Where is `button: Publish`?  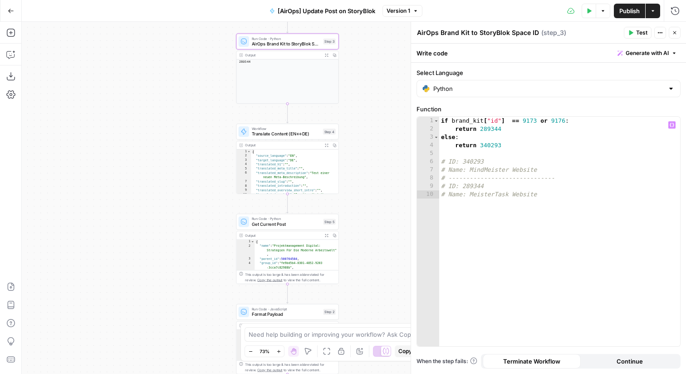 button: Publish is located at coordinates (630, 11).